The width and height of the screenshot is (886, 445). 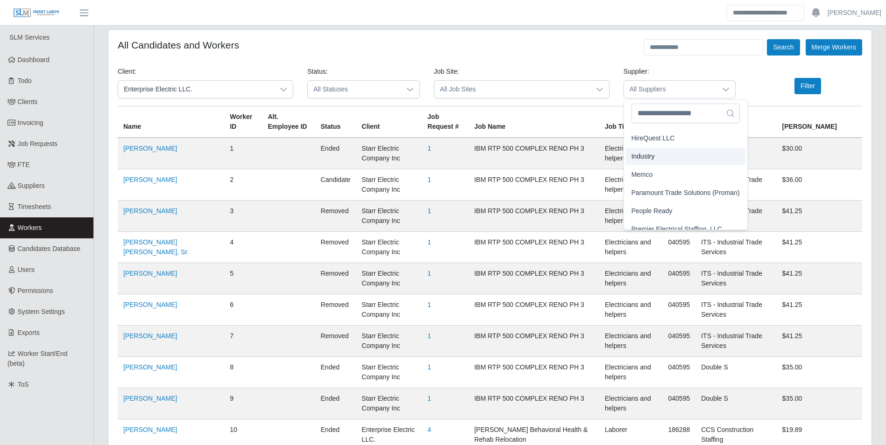 I want to click on span: Exports, so click(x=28, y=333).